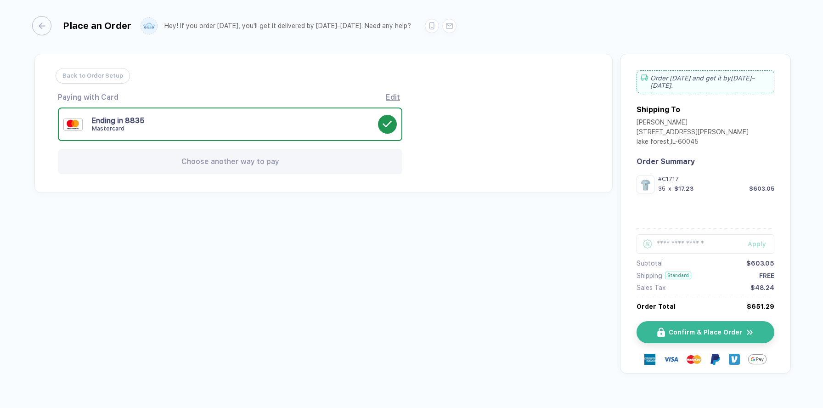 This screenshot has height=408, width=823. I want to click on div: Ending in 8835Mastercard, so click(230, 124).